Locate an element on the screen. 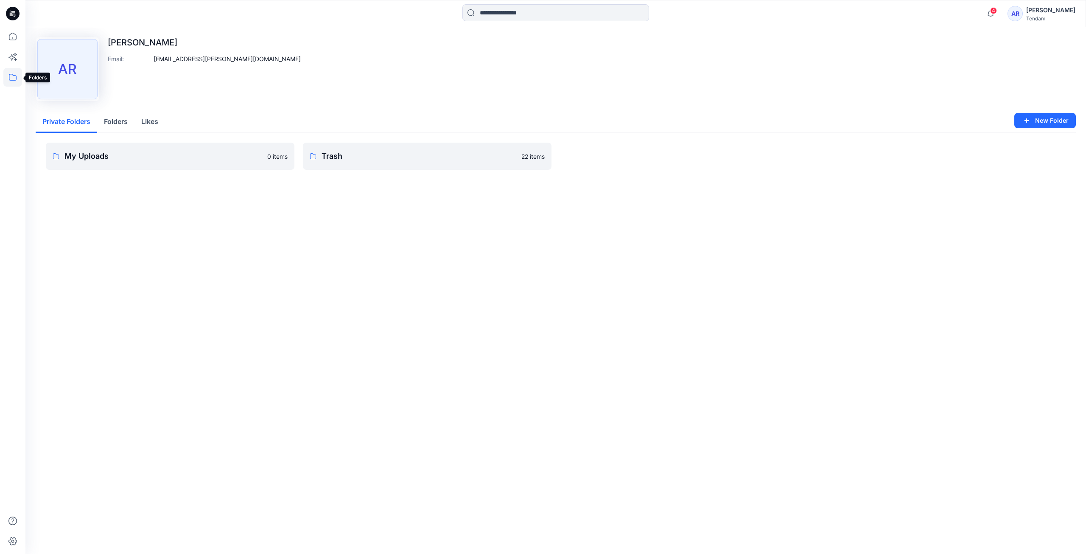  p: Trash is located at coordinates (419, 156).